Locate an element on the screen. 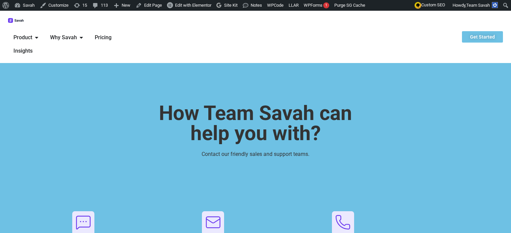 The height and width of the screenshot is (233, 511). span: Team Savah is located at coordinates (478, 5).